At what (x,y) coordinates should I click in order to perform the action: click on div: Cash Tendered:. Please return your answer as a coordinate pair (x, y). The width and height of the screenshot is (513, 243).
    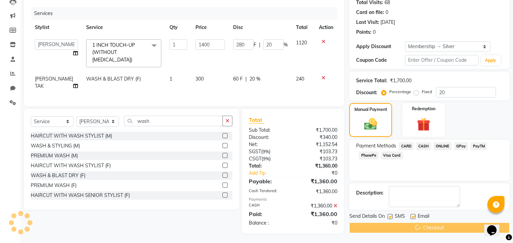
    Looking at the image, I should click on (268, 192).